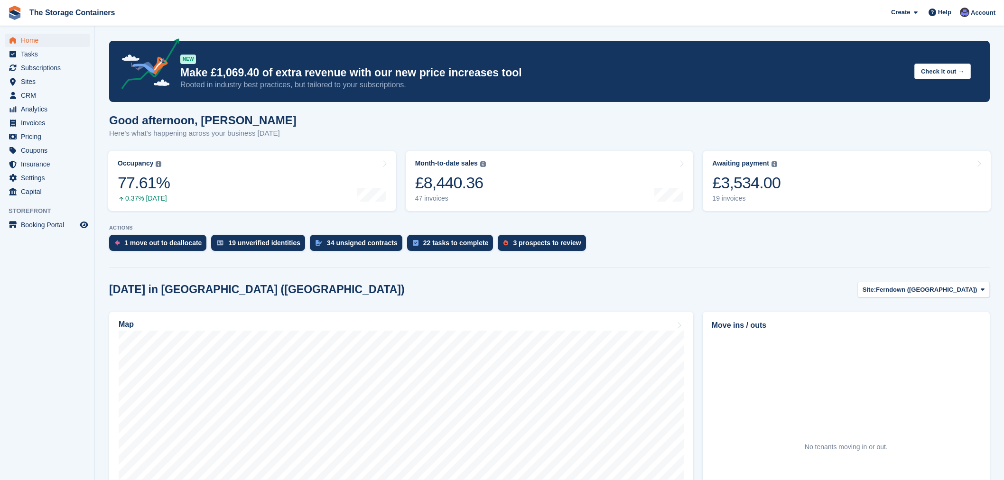  I want to click on img: move_outs_to_deallocate_icon-f764333ba52eb49d3ac5e1228854f67142a1ed5810a6f6cc68b1a99e826820c5.svg, so click(117, 243).